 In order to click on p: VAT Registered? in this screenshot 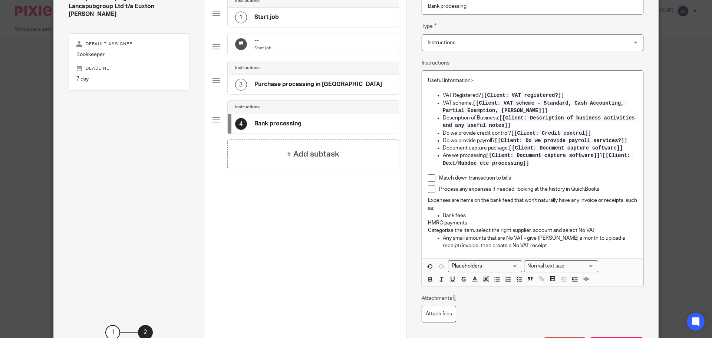, I will do `click(540, 95)`.